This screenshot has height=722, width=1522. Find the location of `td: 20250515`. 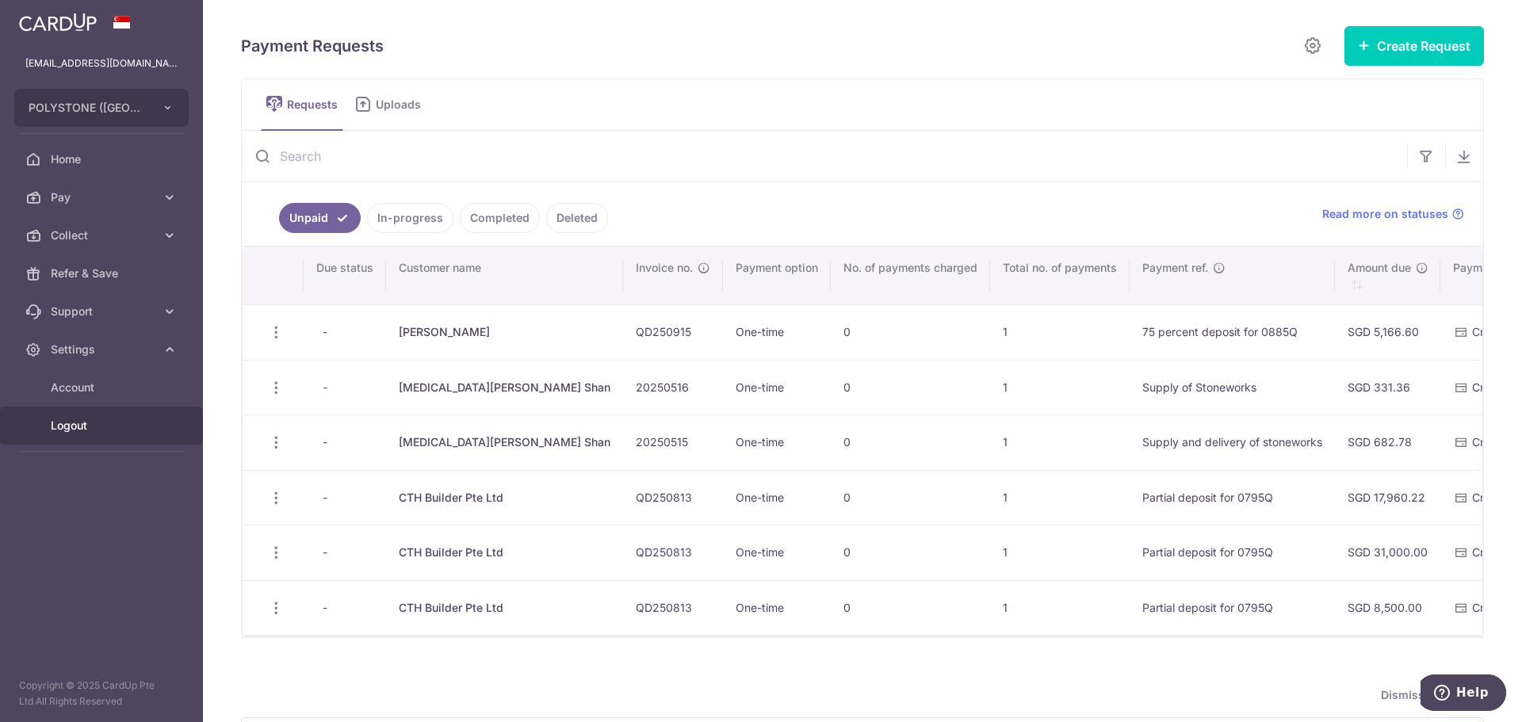

td: 20250515 is located at coordinates (673, 442).